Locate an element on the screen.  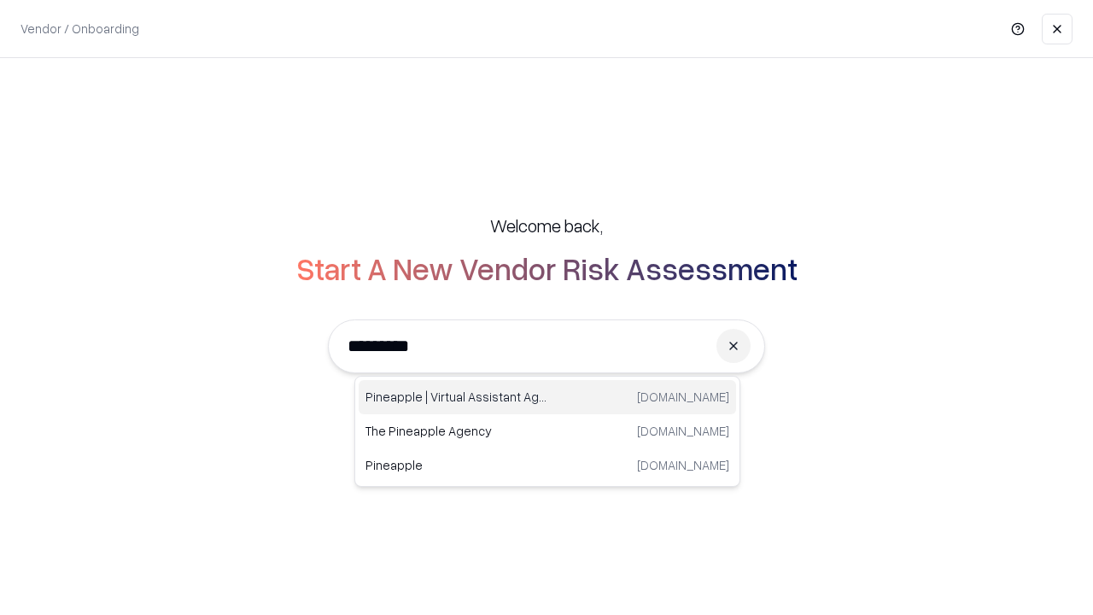
h5: Welcome back, is located at coordinates (547, 226).